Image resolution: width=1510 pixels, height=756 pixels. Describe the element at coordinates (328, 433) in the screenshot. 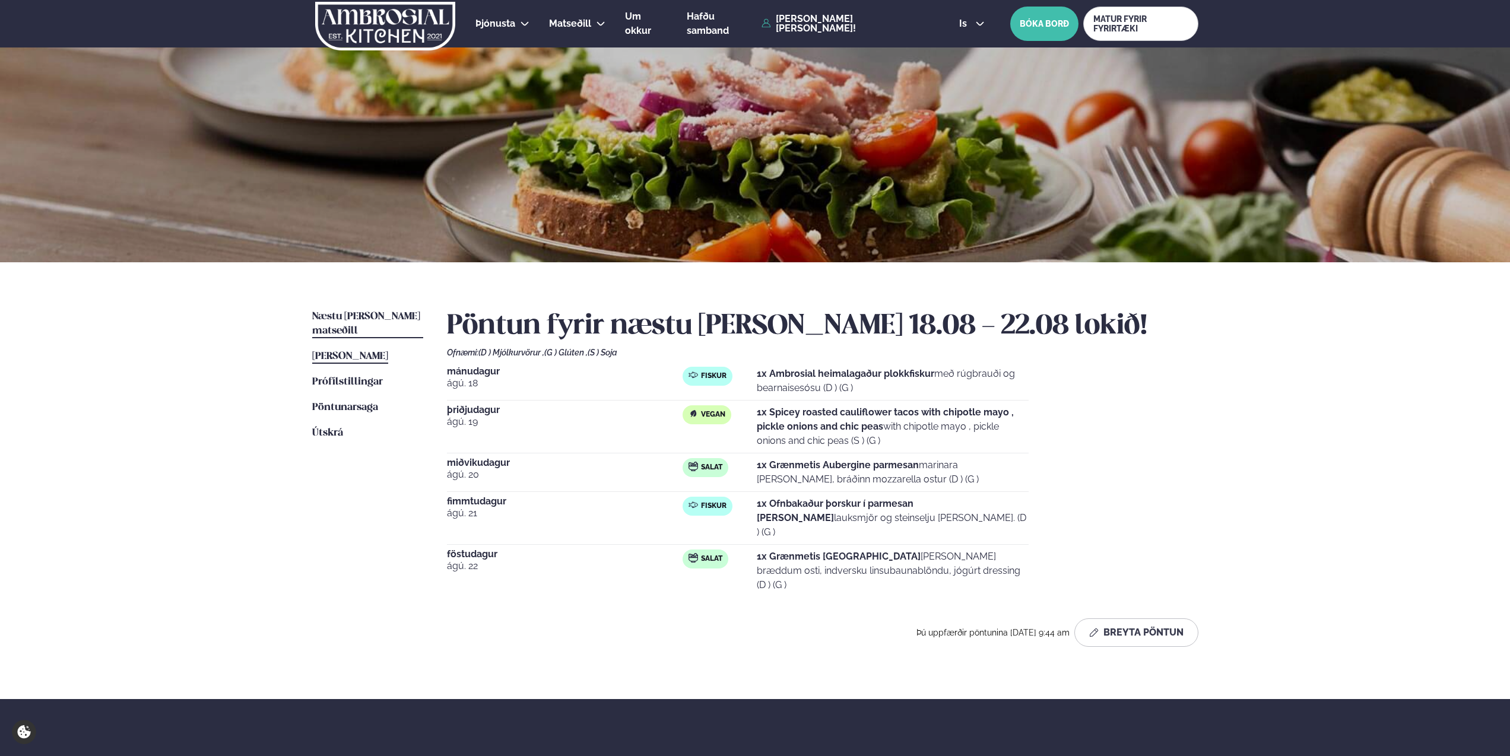

I see `a: Útskrá` at that location.